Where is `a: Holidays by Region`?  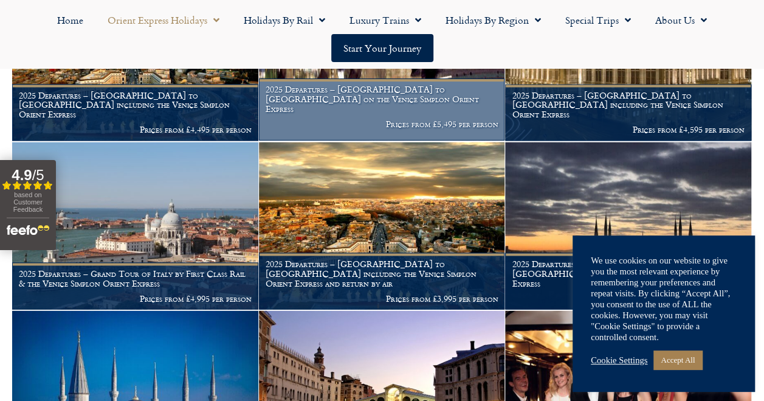
a: Holidays by Region is located at coordinates (493, 20).